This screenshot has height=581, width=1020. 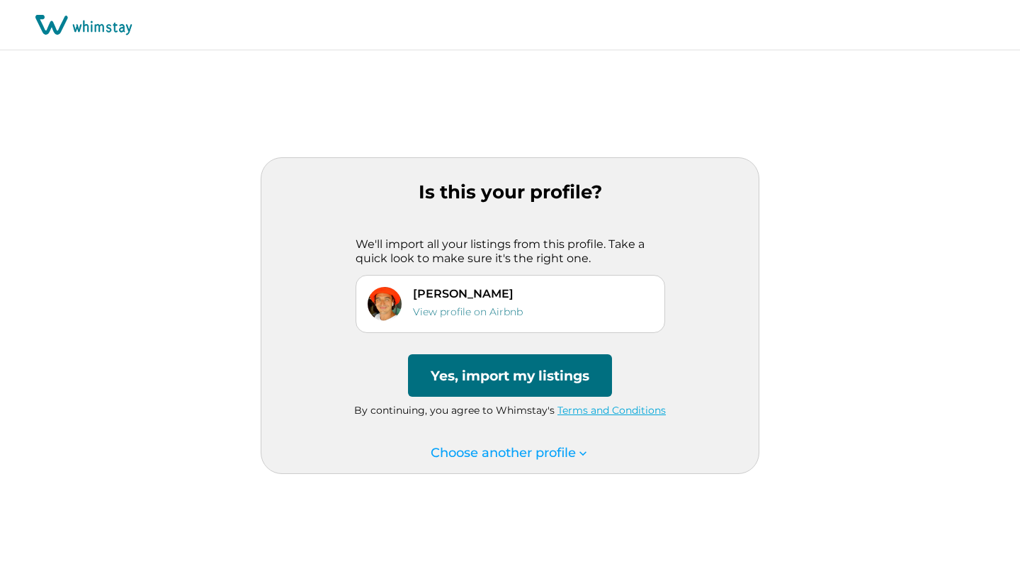 What do you see at coordinates (612, 410) in the screenshot?
I see `a: Terms and Conditions` at bounding box center [612, 410].